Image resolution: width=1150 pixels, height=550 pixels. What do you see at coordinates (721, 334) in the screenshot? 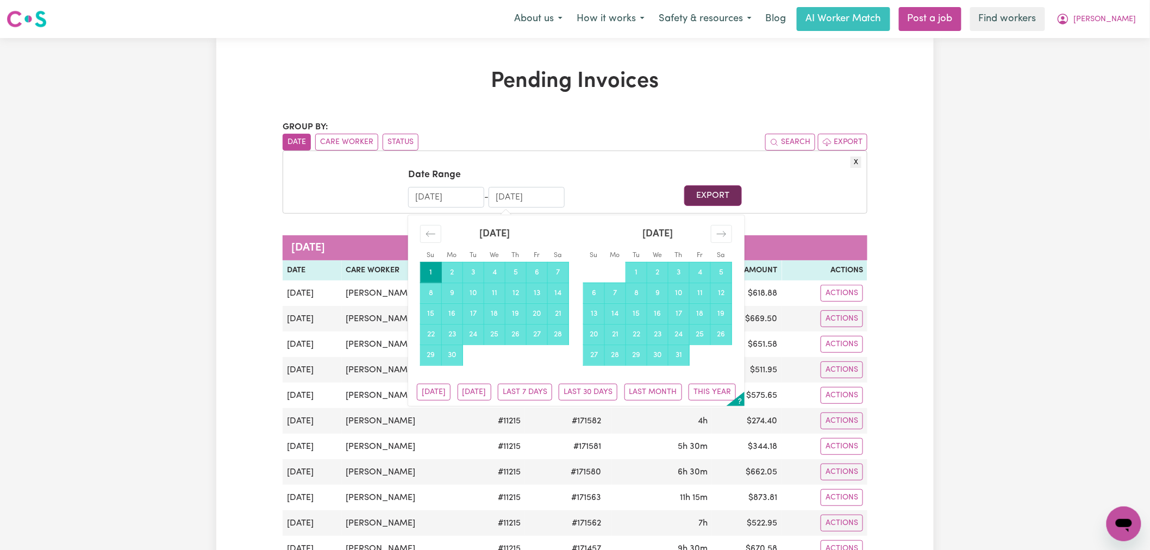
I see `td: Selected. Saturday, July 26, 2025` at bounding box center [721, 334].